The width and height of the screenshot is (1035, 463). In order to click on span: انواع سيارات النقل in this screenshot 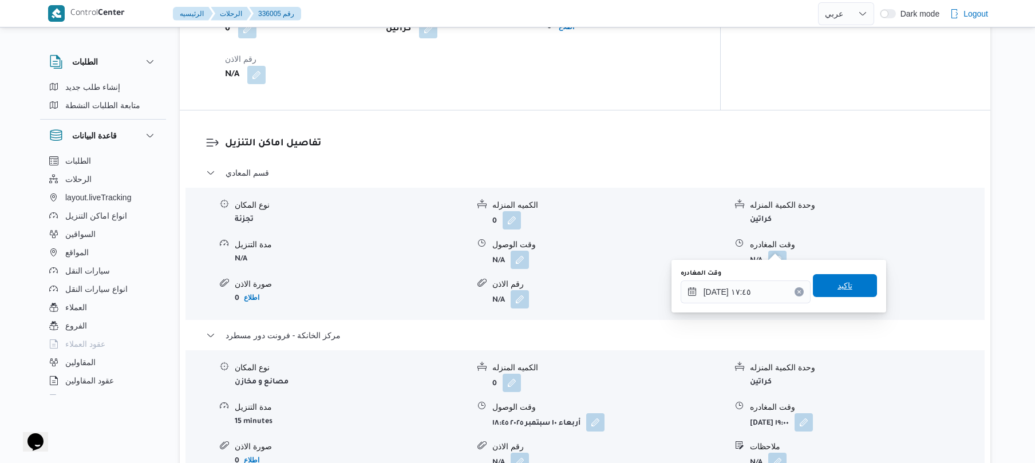, I will do `click(96, 289)`.